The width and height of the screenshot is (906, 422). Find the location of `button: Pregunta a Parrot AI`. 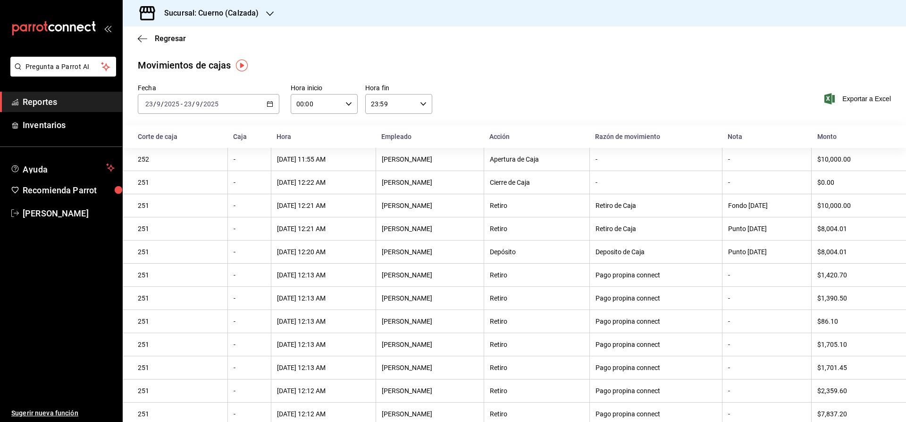

button: Pregunta a Parrot AI is located at coordinates (63, 67).